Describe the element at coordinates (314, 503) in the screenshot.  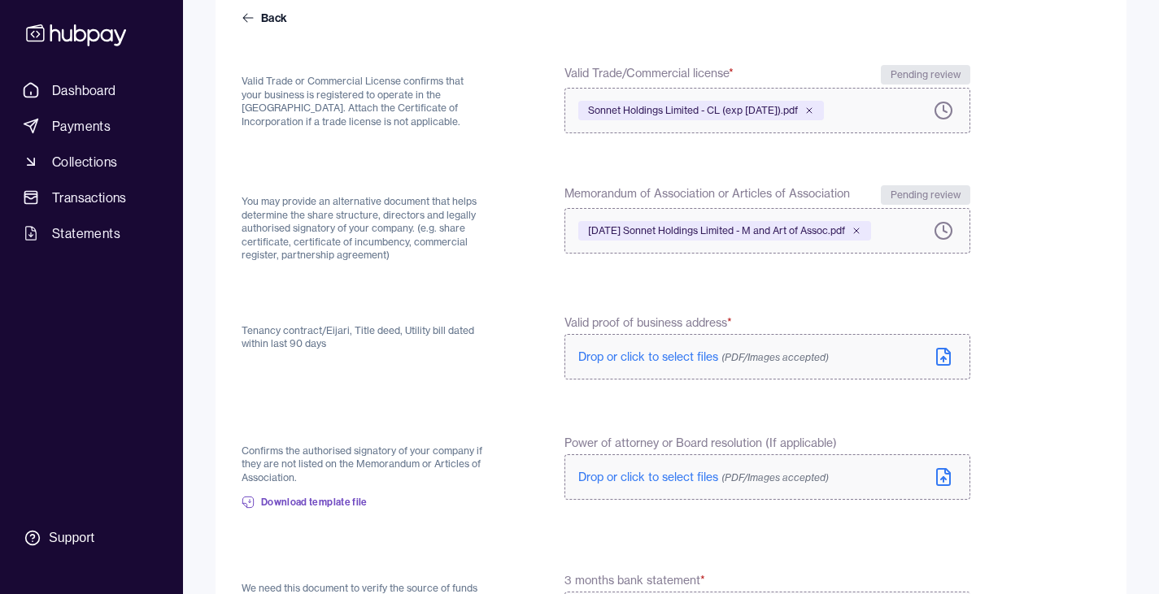
I see `span: Download template file` at that location.